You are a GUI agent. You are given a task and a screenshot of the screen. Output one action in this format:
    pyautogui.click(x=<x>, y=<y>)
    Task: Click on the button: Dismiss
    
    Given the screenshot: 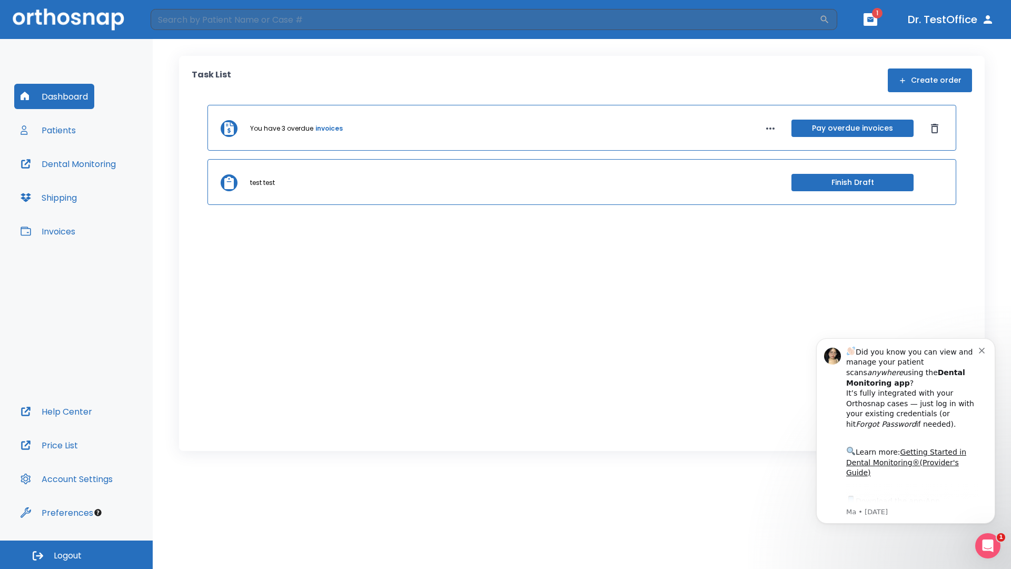 What is the action you would take?
    pyautogui.click(x=935, y=129)
    